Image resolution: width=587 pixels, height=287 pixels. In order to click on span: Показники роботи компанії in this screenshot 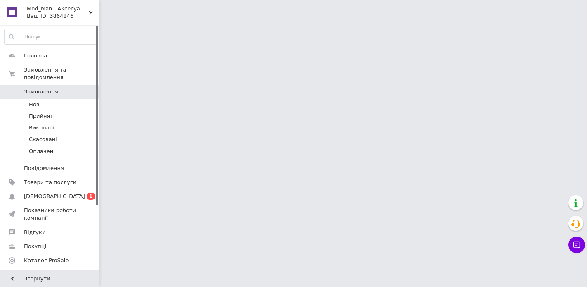, I will do `click(50, 214)`.